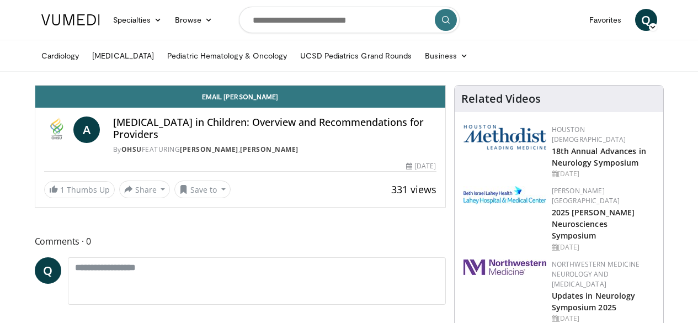 The width and height of the screenshot is (698, 323). Describe the element at coordinates (131, 149) in the screenshot. I see `a: OHSU` at that location.